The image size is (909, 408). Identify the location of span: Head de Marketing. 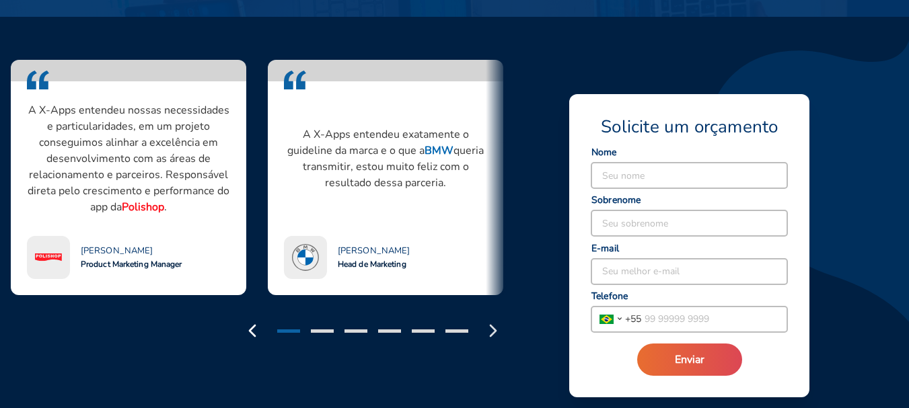
(372, 264).